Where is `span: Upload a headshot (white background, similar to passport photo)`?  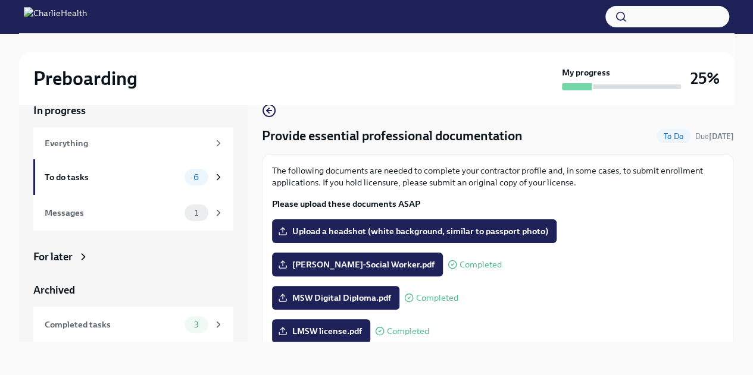 span: Upload a headshot (white background, similar to passport photo) is located at coordinates (414, 231).